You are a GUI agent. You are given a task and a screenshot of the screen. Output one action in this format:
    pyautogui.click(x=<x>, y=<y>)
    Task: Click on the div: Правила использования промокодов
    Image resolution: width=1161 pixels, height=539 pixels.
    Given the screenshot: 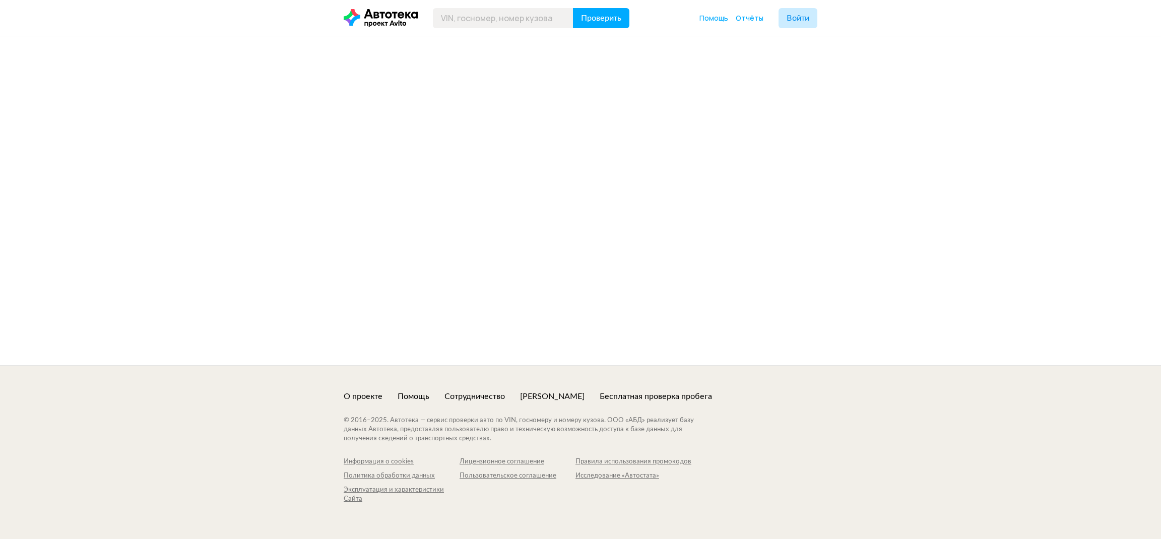 What is the action you would take?
    pyautogui.click(x=634, y=462)
    